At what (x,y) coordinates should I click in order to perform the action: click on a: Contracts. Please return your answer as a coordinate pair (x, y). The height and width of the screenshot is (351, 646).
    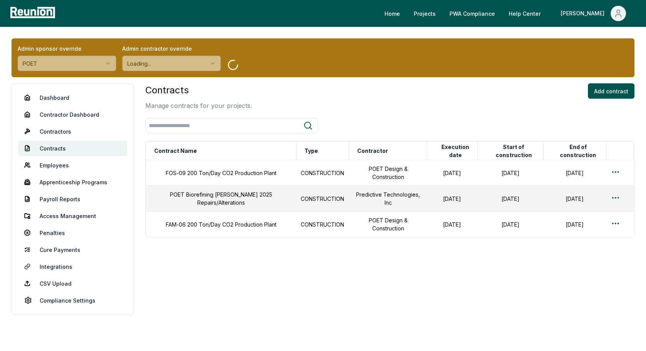
    Looking at the image, I should click on (73, 148).